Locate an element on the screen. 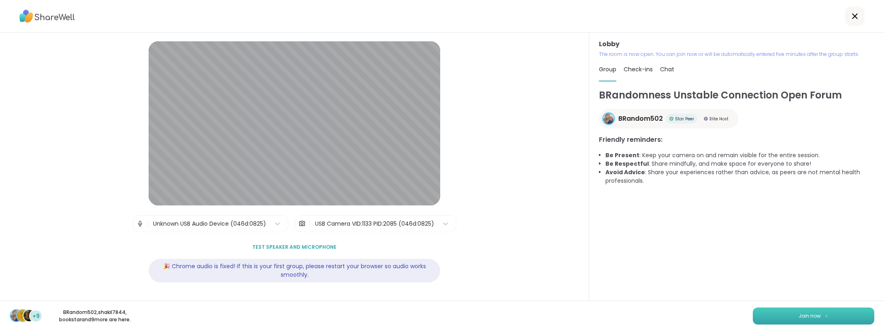 This screenshot has width=884, height=331. b: Be Respectful is located at coordinates (627, 164).